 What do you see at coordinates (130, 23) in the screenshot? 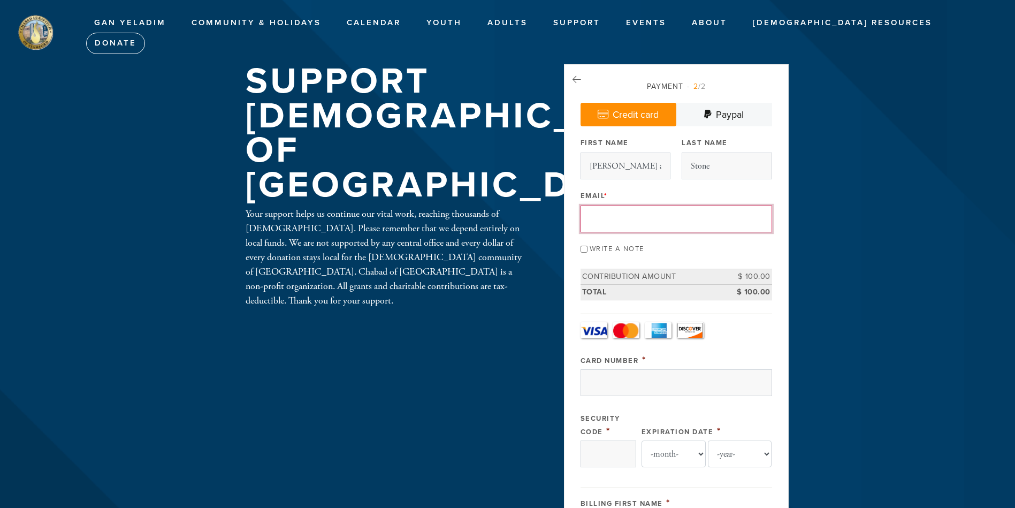
I see `a: Gan Yeladim` at bounding box center [130, 23].